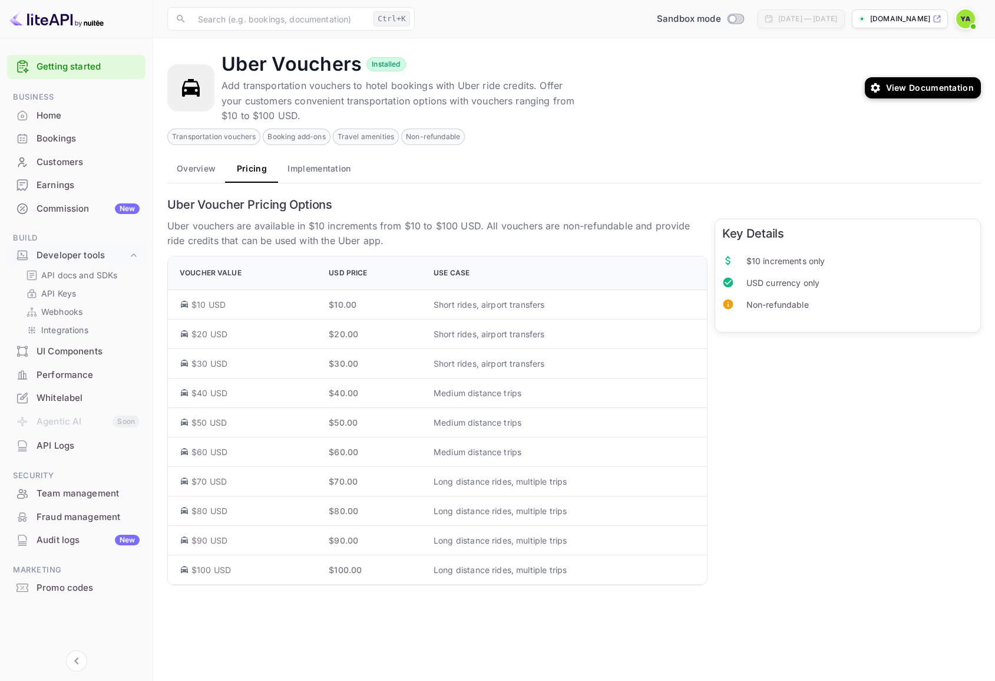  Describe the element at coordinates (76, 397) in the screenshot. I see `a: Whitelabel` at that location.